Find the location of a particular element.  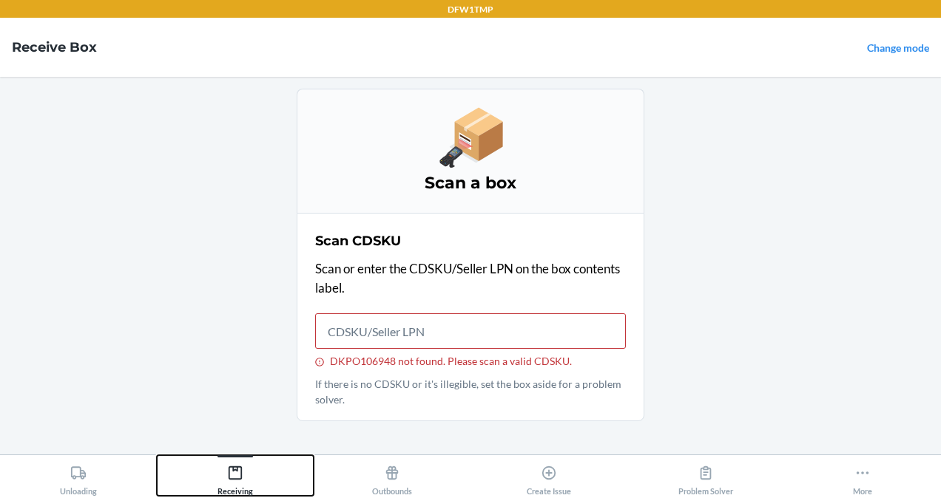

p: DFW1TMP is located at coordinates (470, 10).